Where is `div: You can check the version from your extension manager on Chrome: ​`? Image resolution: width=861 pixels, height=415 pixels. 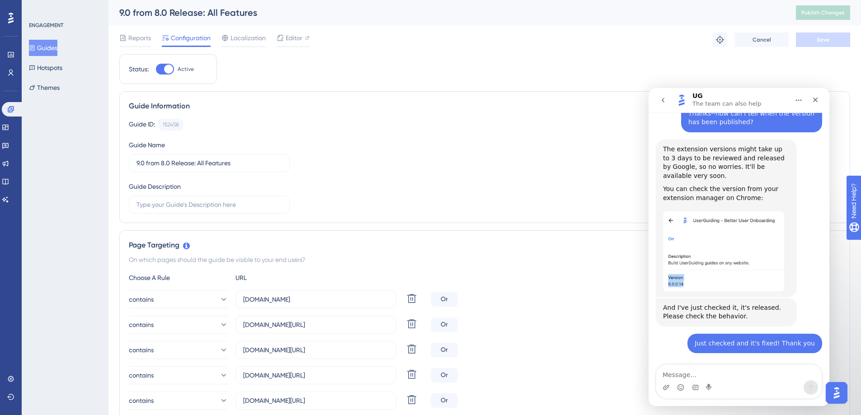 div: You can check the version from your extension manager on Chrome: ​ is located at coordinates (78, 110).